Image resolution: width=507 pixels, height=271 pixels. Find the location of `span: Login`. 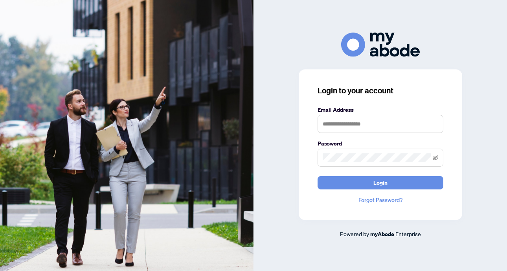

span: Login is located at coordinates (380, 183).